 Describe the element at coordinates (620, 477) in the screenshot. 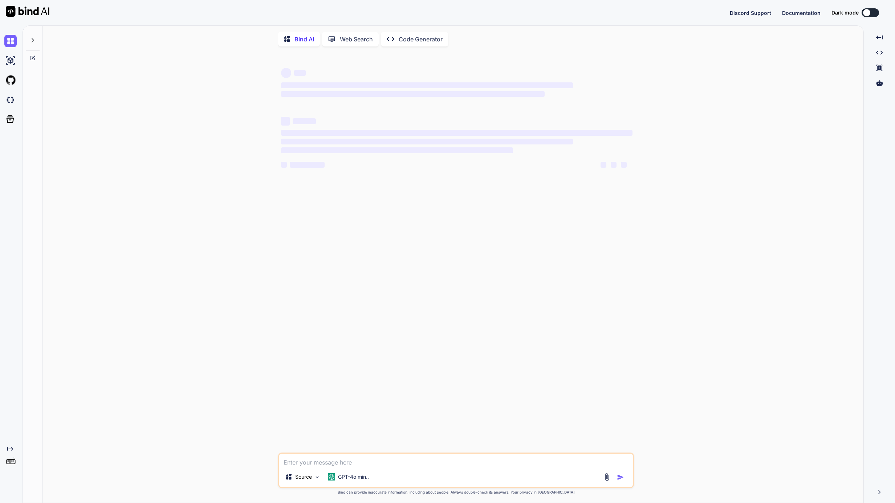

I see `img: icon` at that location.